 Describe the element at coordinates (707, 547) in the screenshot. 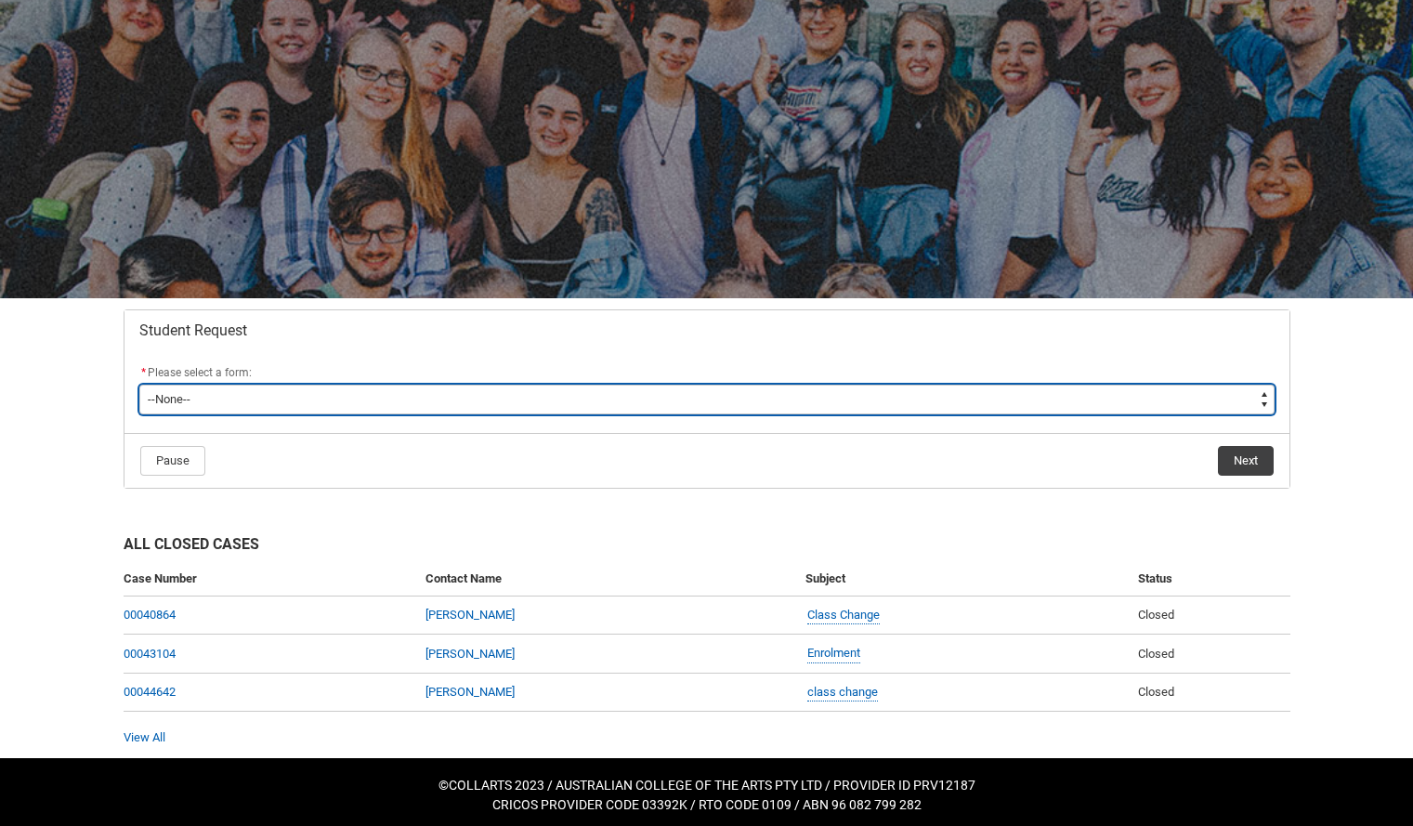

I see `h2: All Closed Cases` at that location.